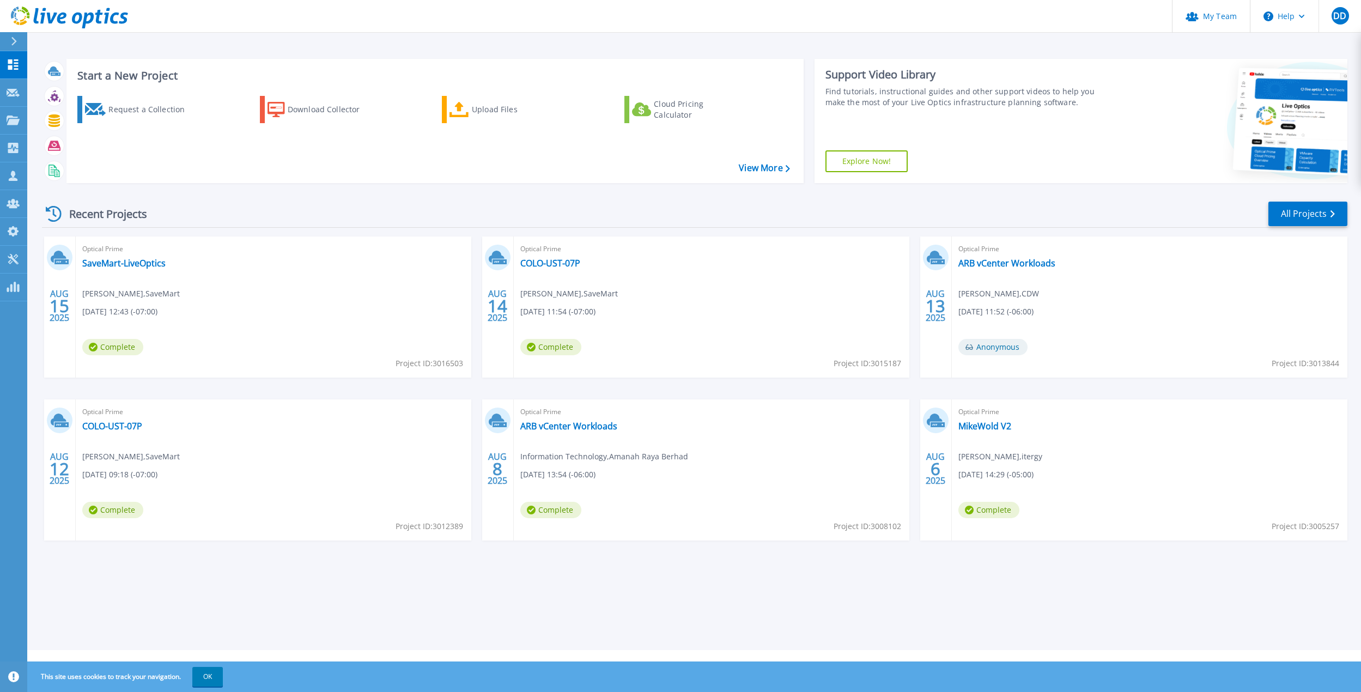  What do you see at coordinates (935, 468) in the screenshot?
I see `span: 6` at bounding box center [935, 468].